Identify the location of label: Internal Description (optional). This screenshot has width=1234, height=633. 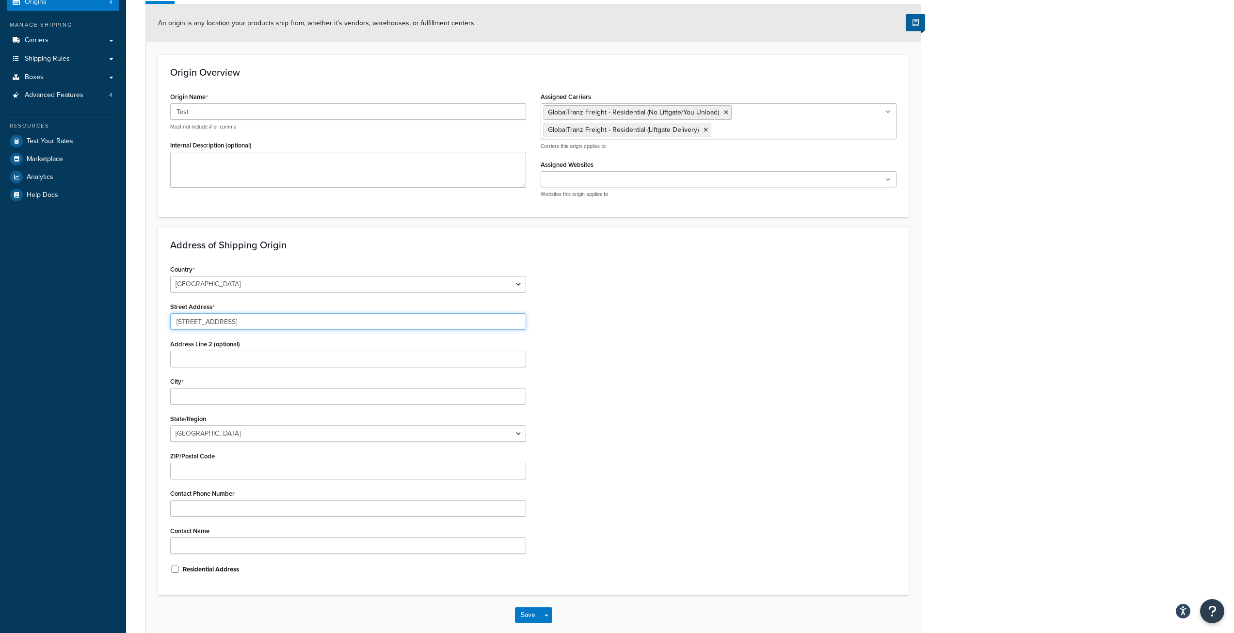
(211, 145).